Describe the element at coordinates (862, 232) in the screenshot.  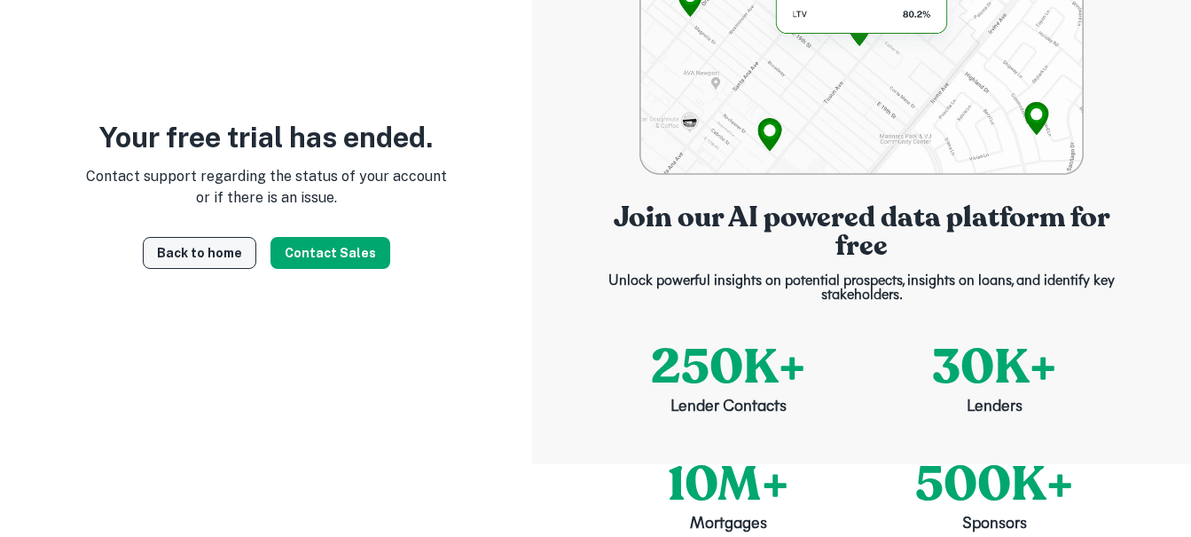
I see `p: Join our AI powered data platform for free` at that location.